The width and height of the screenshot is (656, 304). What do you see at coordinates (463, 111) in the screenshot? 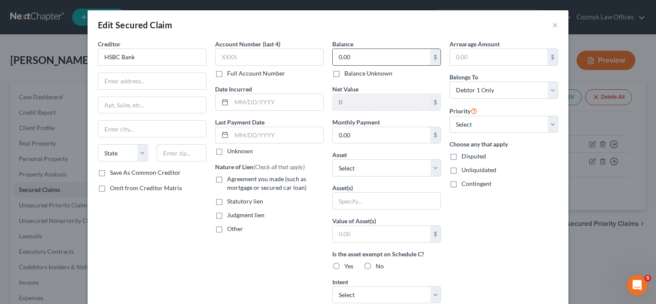
I see `label: Priority` at bounding box center [463, 111].